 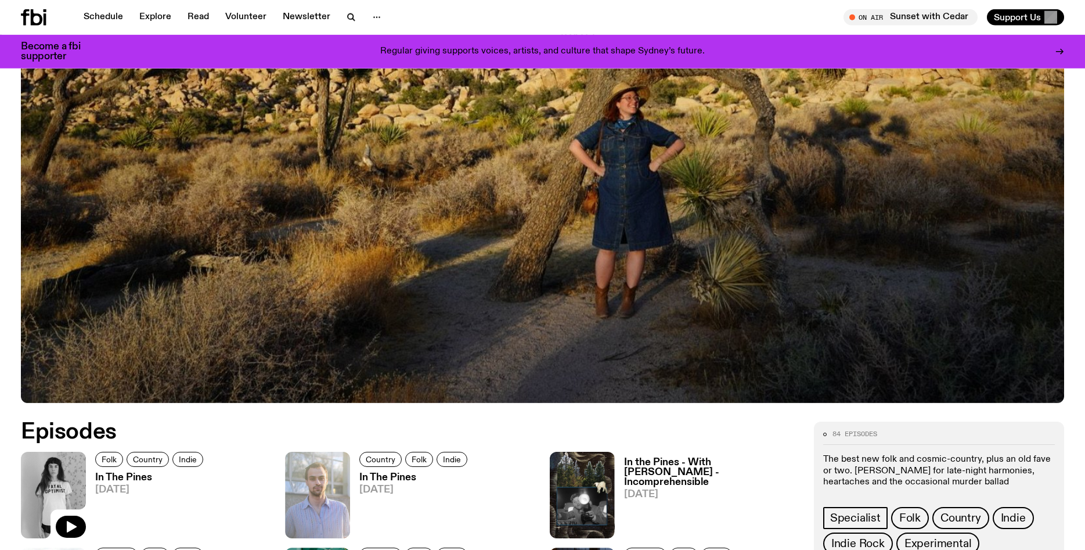 What do you see at coordinates (155, 17) in the screenshot?
I see `a: Explore` at bounding box center [155, 17].